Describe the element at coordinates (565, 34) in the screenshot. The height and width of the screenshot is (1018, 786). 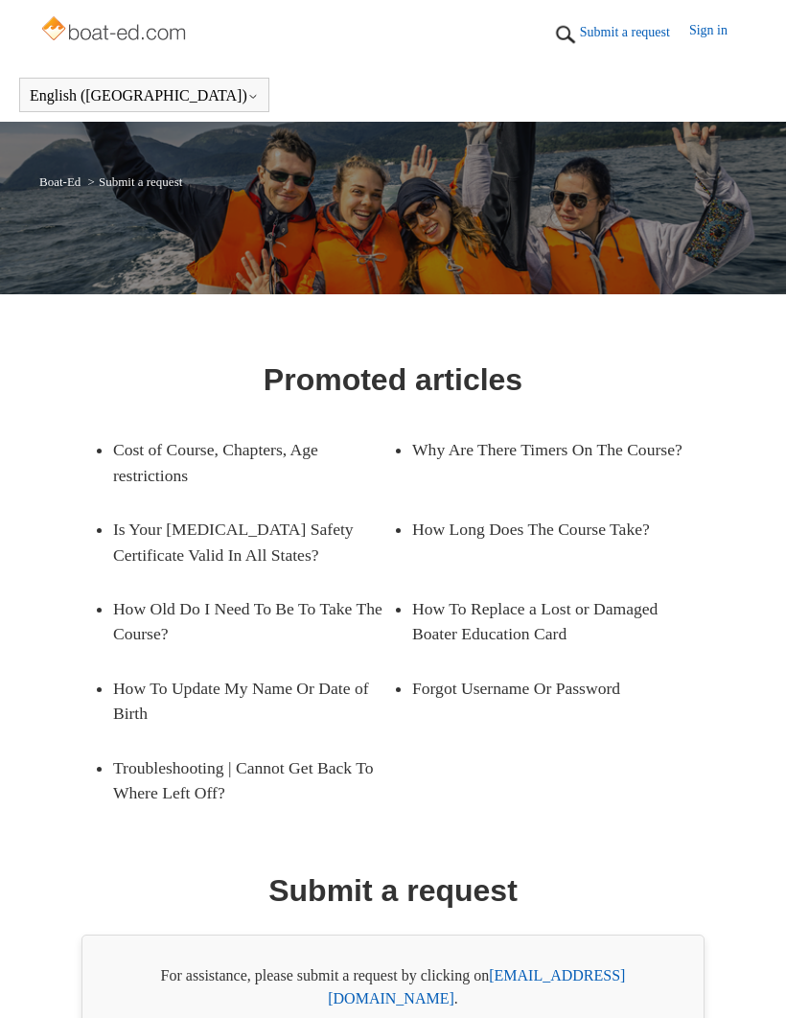
I see `img: 01HZPCYTXV3JW8MJV9VD7EMK0H` at that location.